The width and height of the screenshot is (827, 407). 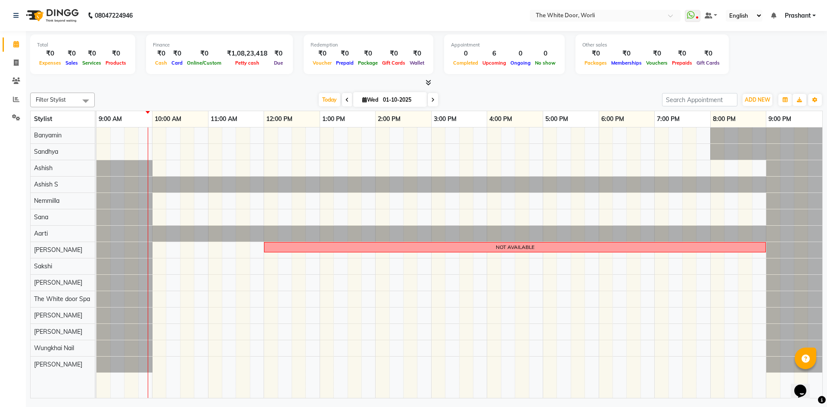 I want to click on span: Expenses, so click(x=50, y=63).